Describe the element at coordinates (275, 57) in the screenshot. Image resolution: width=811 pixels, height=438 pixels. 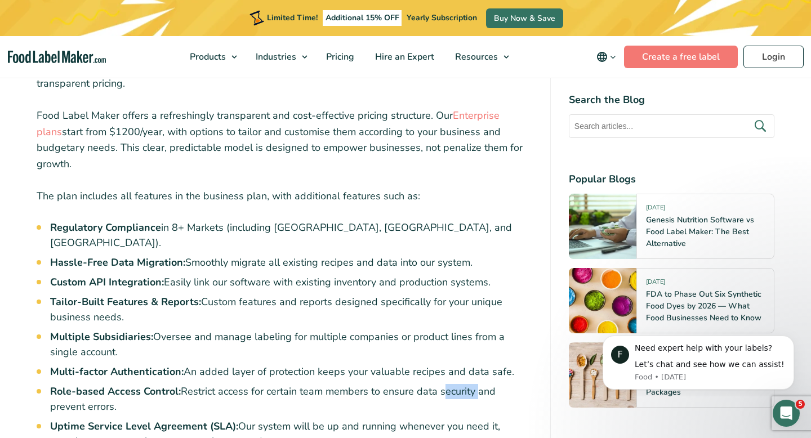
I see `span: Industries` at that location.